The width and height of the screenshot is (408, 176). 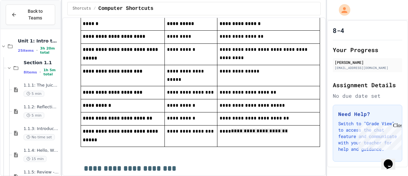 What do you see at coordinates (49, 50) in the screenshot?
I see `span: 3h 20m total` at bounding box center [49, 50].